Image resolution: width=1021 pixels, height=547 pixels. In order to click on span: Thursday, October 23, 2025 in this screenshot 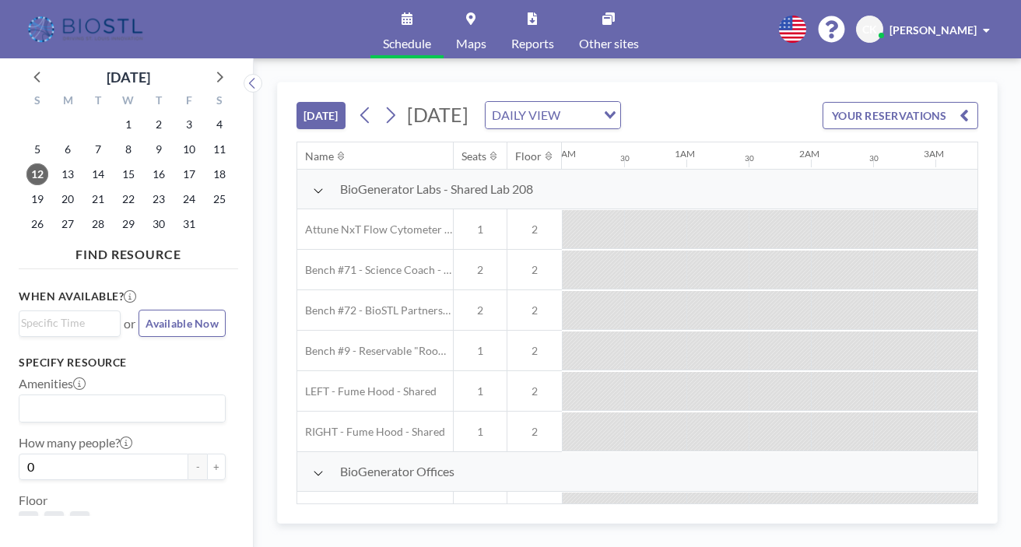, I will do `click(159, 199)`.